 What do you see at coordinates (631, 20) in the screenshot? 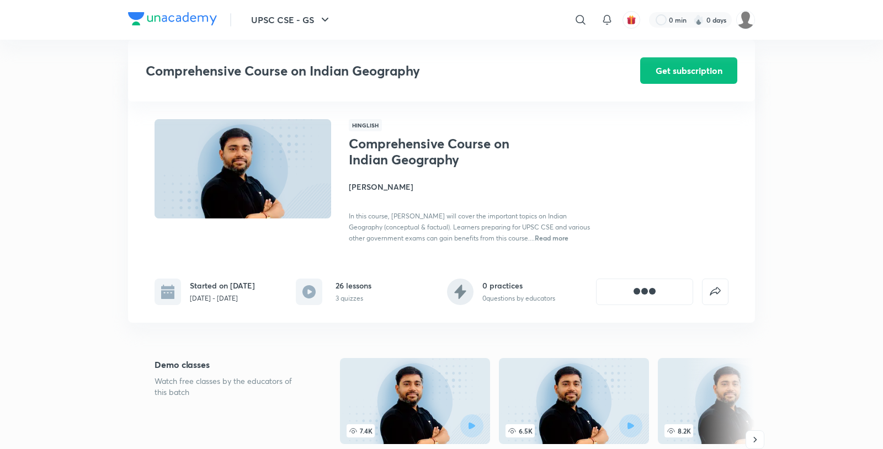
I see `img: avatar` at bounding box center [631, 20].